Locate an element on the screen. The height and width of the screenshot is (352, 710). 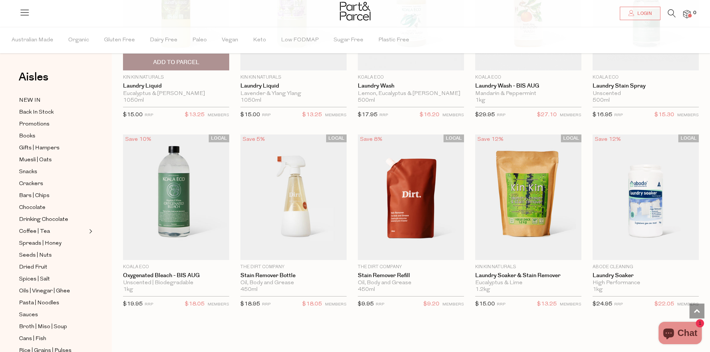
span: Promotions is located at coordinates (34, 124).